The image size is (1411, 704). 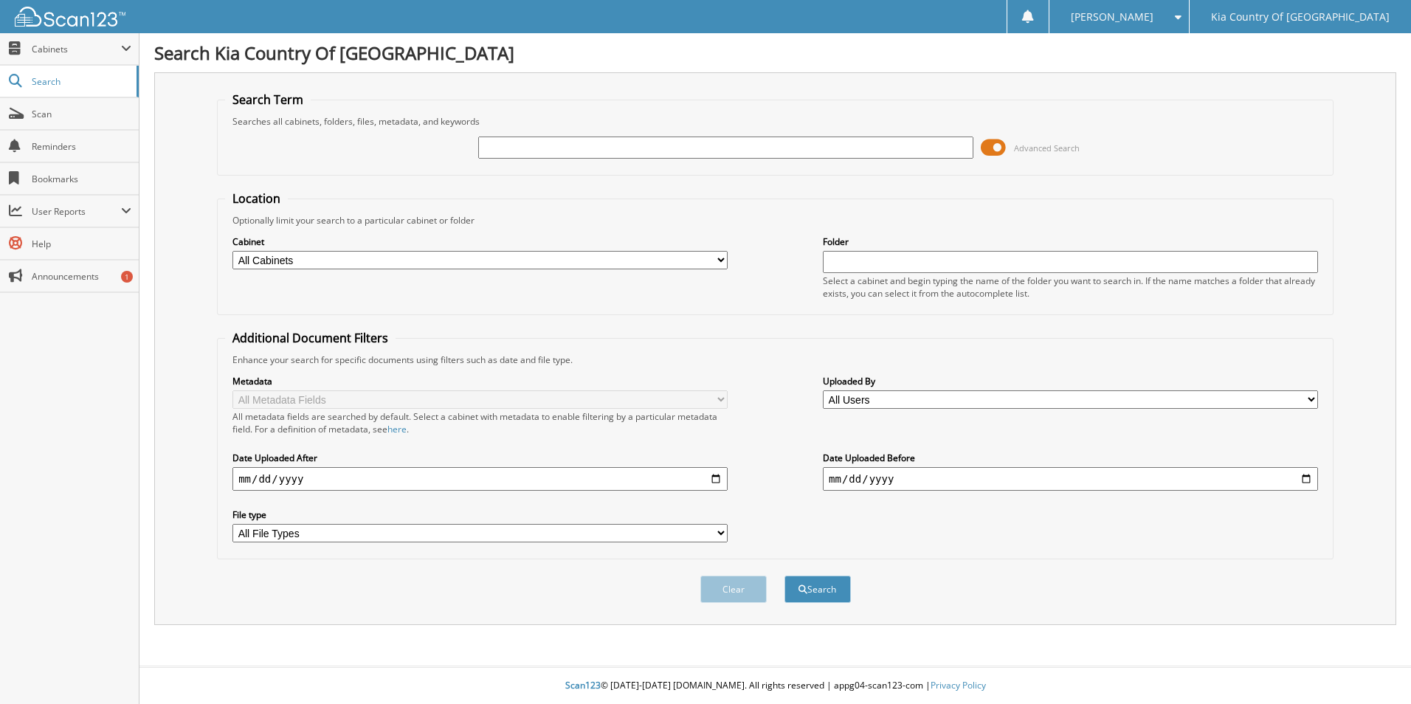 What do you see at coordinates (127, 277) in the screenshot?
I see `div: 1` at bounding box center [127, 277].